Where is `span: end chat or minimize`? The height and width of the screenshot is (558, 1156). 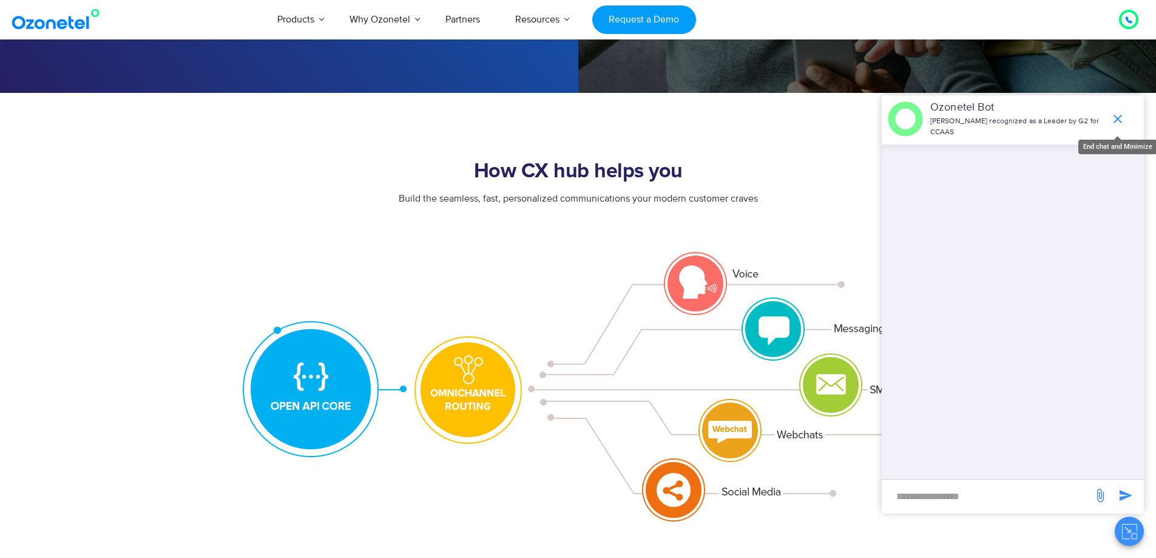
span: end chat or minimize is located at coordinates (1118, 119).